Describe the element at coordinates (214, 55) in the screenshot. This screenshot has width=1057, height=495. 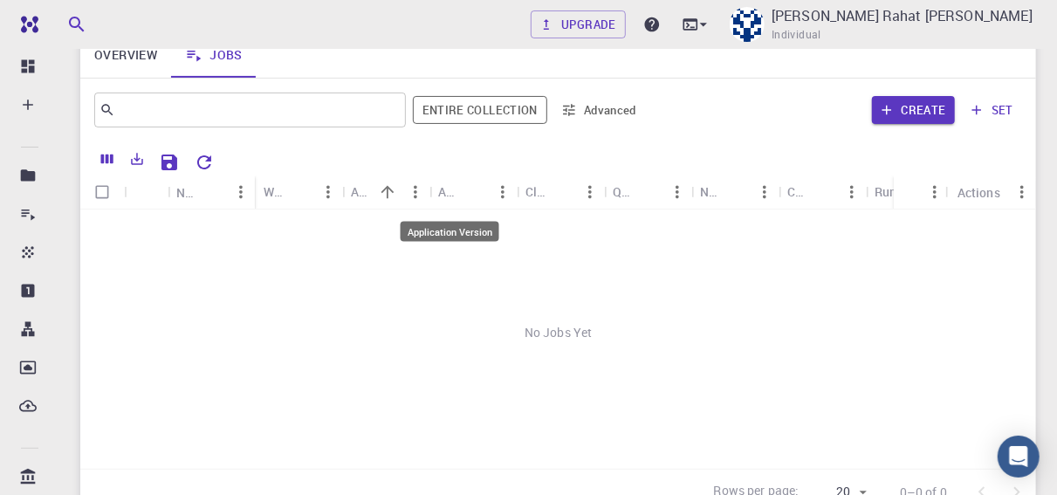
I see `a: Jobs` at that location.